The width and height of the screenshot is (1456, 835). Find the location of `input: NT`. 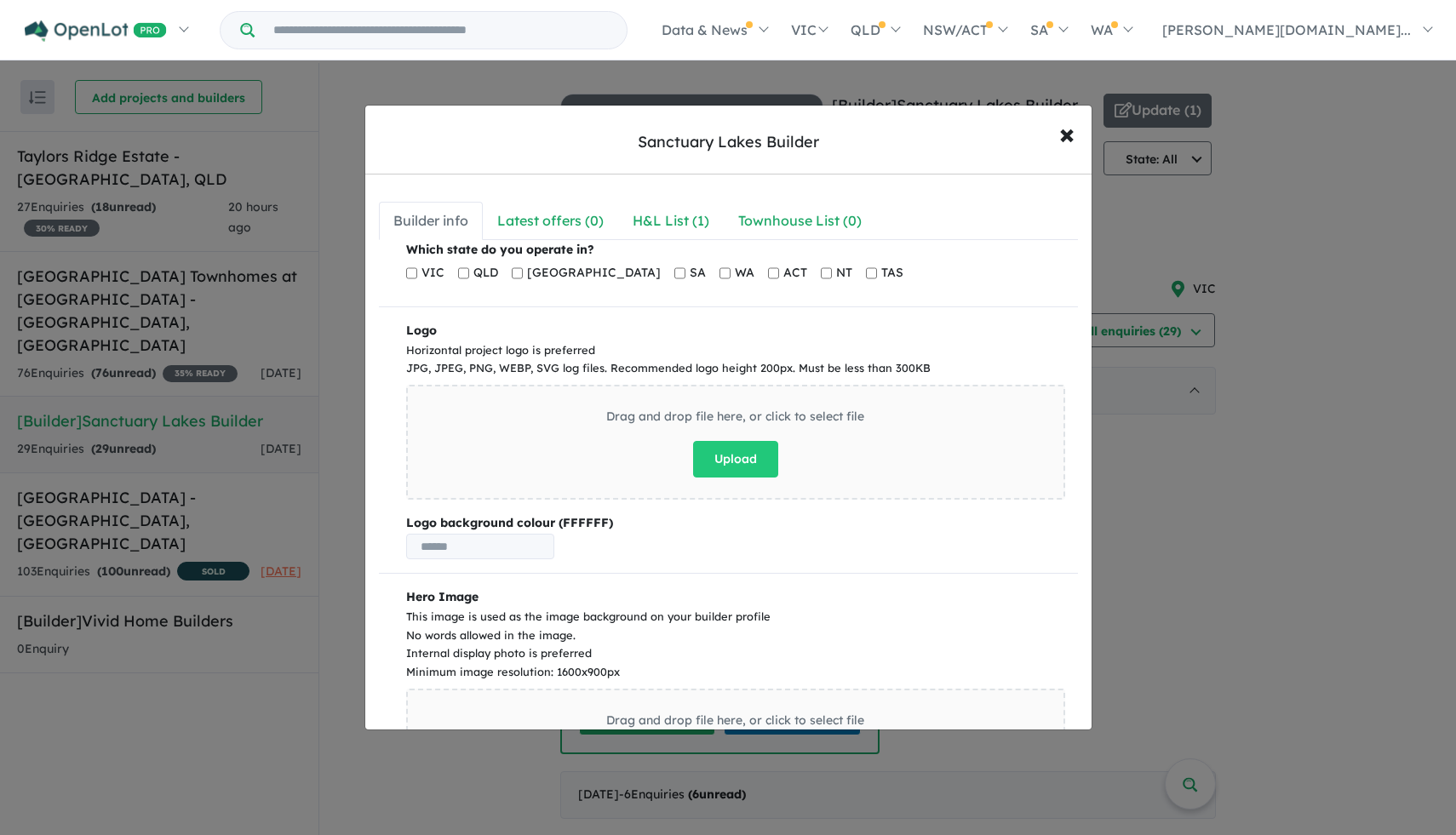

input: NT is located at coordinates (826, 273).